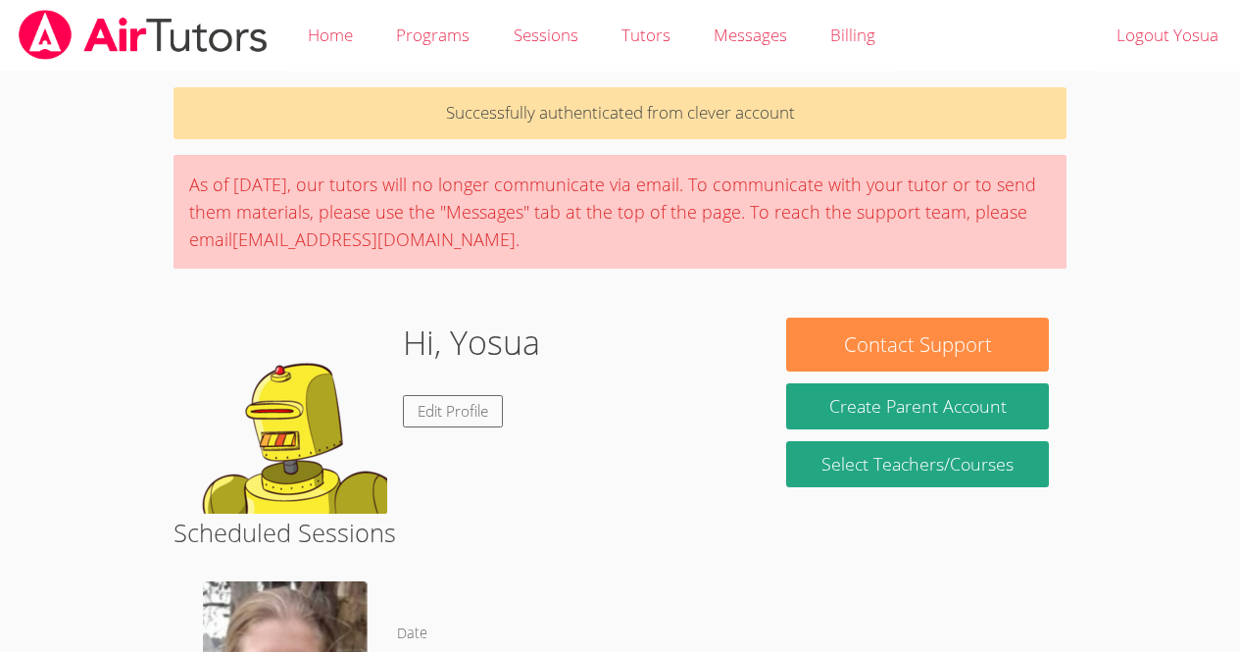 This screenshot has width=1240, height=652. What do you see at coordinates (472, 342) in the screenshot?
I see `h1: Hi, Yosua` at bounding box center [472, 342].